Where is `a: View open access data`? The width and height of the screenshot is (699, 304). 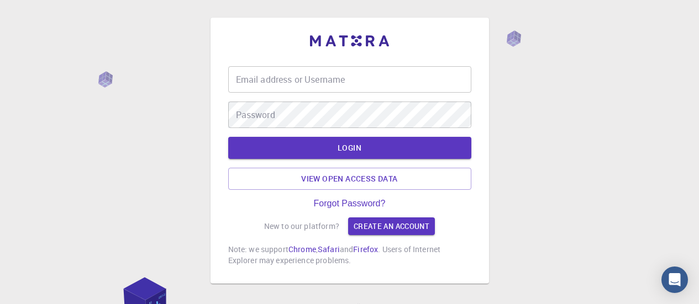
a: View open access data is located at coordinates (350, 179).